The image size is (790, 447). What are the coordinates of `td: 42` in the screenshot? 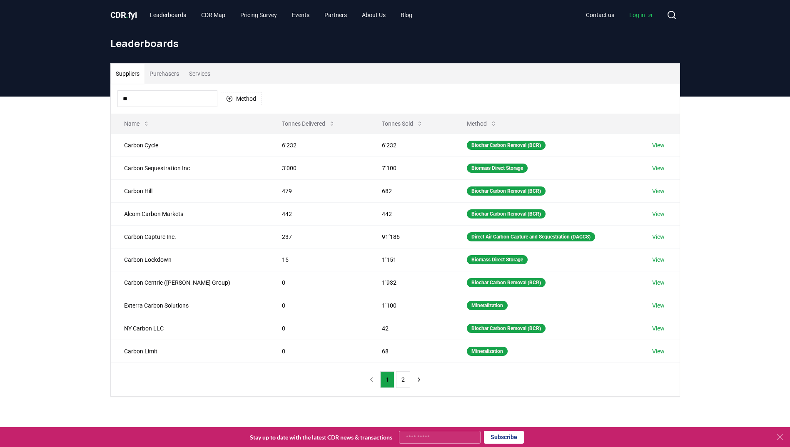 It's located at (411, 328).